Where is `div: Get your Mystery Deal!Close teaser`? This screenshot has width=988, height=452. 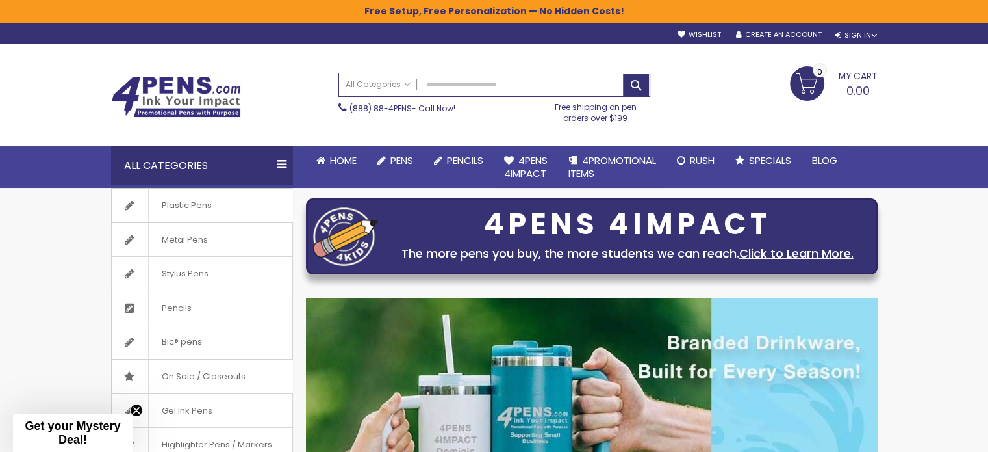
div: Get your Mystery Deal!Close teaser is located at coordinates (73, 433).